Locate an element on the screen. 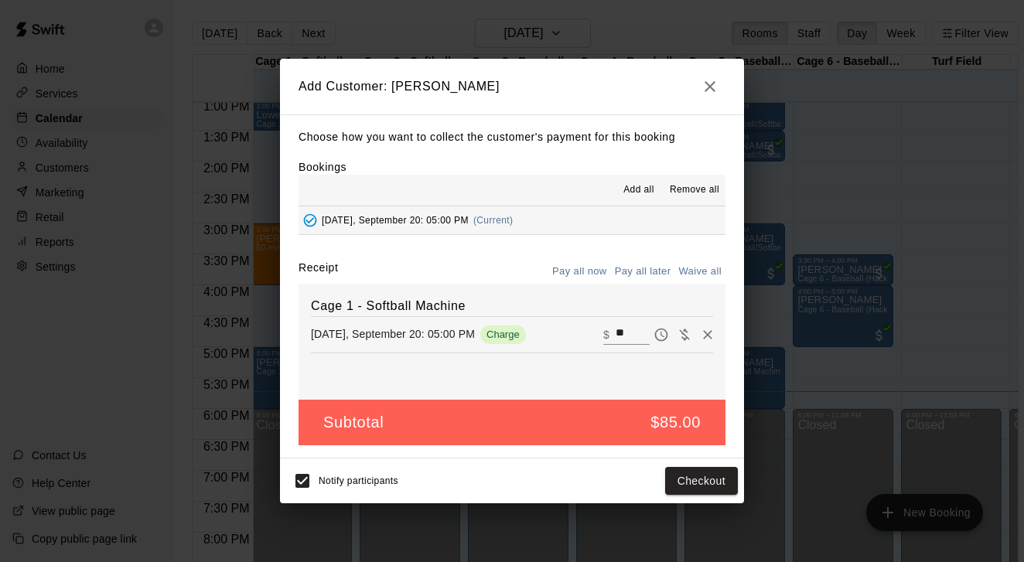 This screenshot has height=562, width=1024. label: Receipt is located at coordinates (318, 271).